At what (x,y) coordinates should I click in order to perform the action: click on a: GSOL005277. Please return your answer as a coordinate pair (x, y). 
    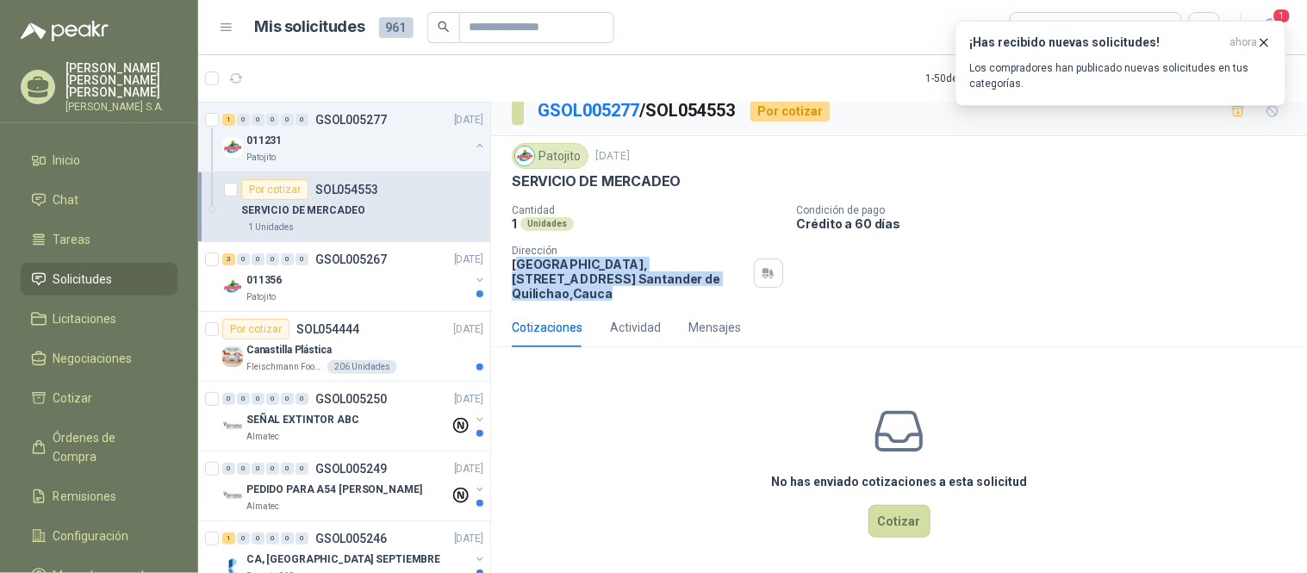
    Looking at the image, I should click on (588, 110).